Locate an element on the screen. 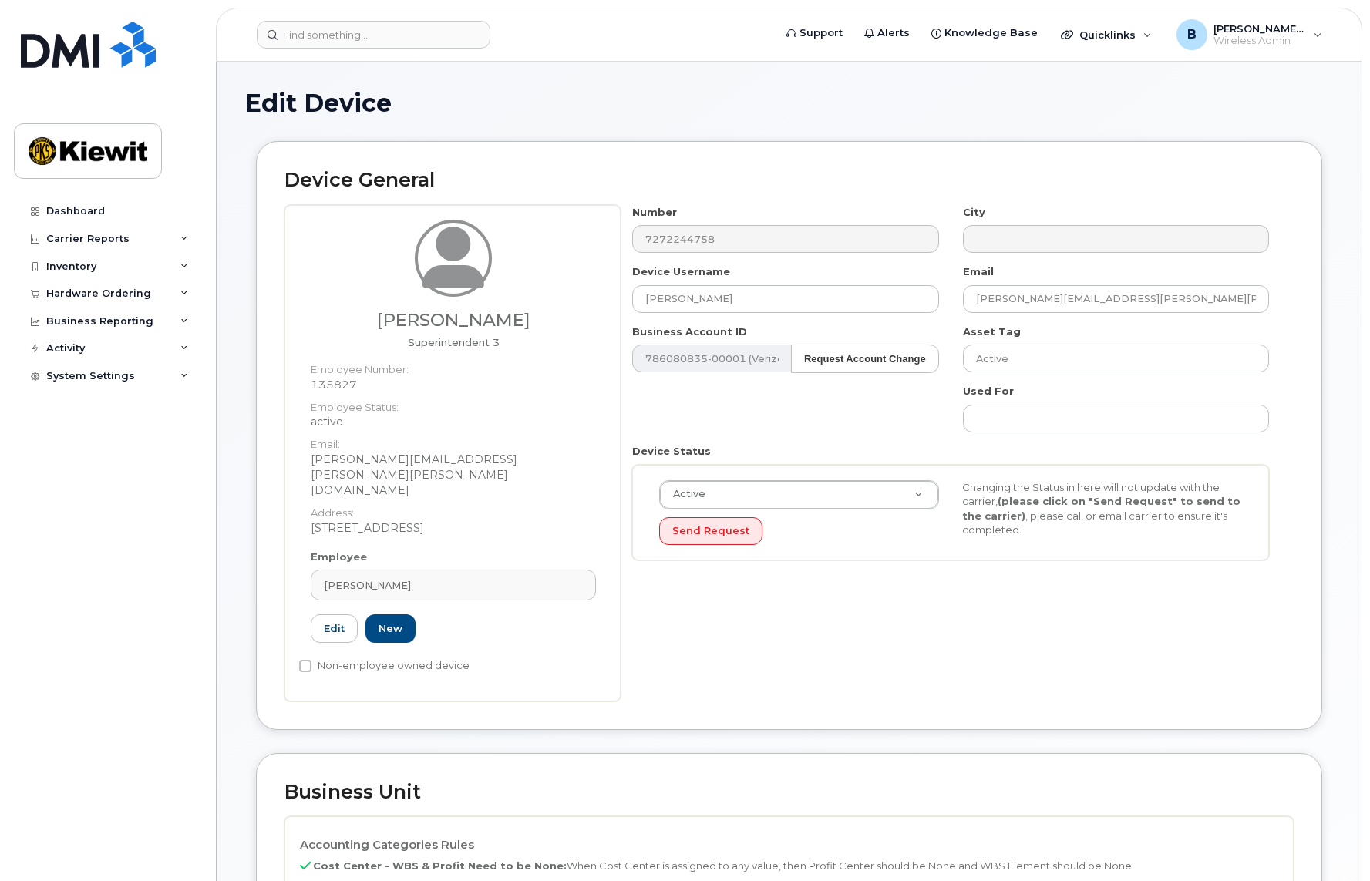  label: Asset Tag is located at coordinates (992, 332).